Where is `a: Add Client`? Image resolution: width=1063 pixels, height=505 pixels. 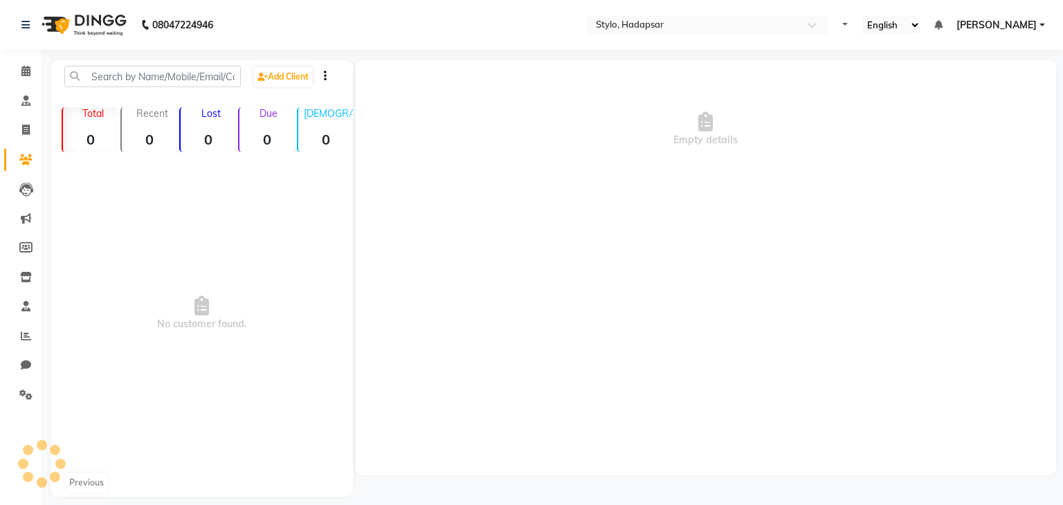 a: Add Client is located at coordinates (283, 77).